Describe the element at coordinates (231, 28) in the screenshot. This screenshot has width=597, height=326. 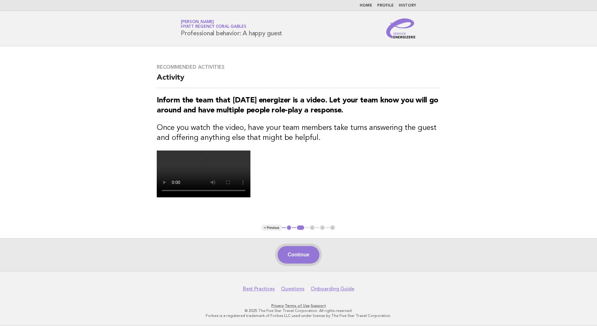
I see `h1: Professional behavior: A happy guest` at that location.